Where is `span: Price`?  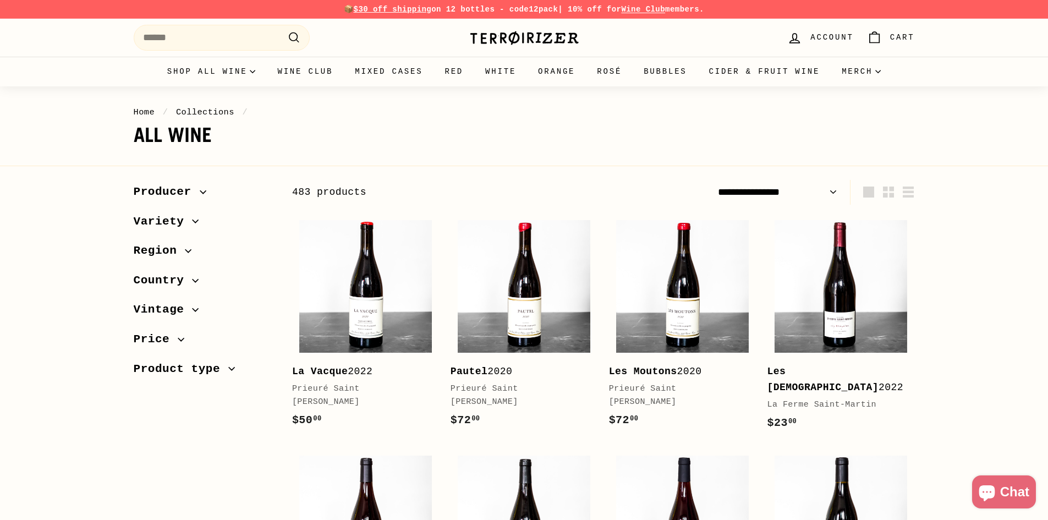 span: Price is located at coordinates (156, 340).